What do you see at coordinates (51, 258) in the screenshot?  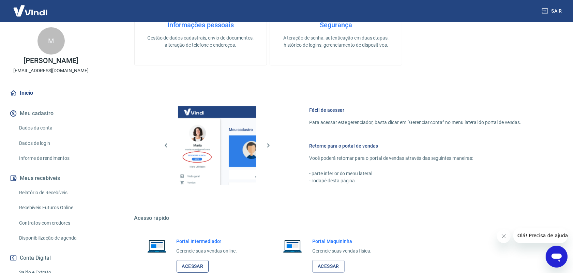 I see `button: Conta Digital` at bounding box center [51, 258].